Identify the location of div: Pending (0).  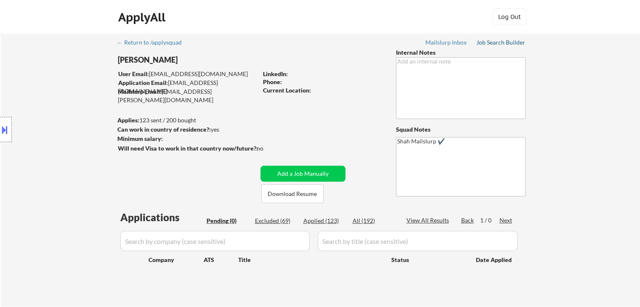
(228, 221).